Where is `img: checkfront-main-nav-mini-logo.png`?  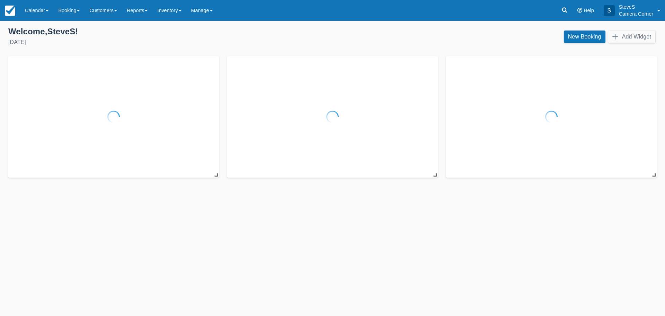 img: checkfront-main-nav-mini-logo.png is located at coordinates (10, 11).